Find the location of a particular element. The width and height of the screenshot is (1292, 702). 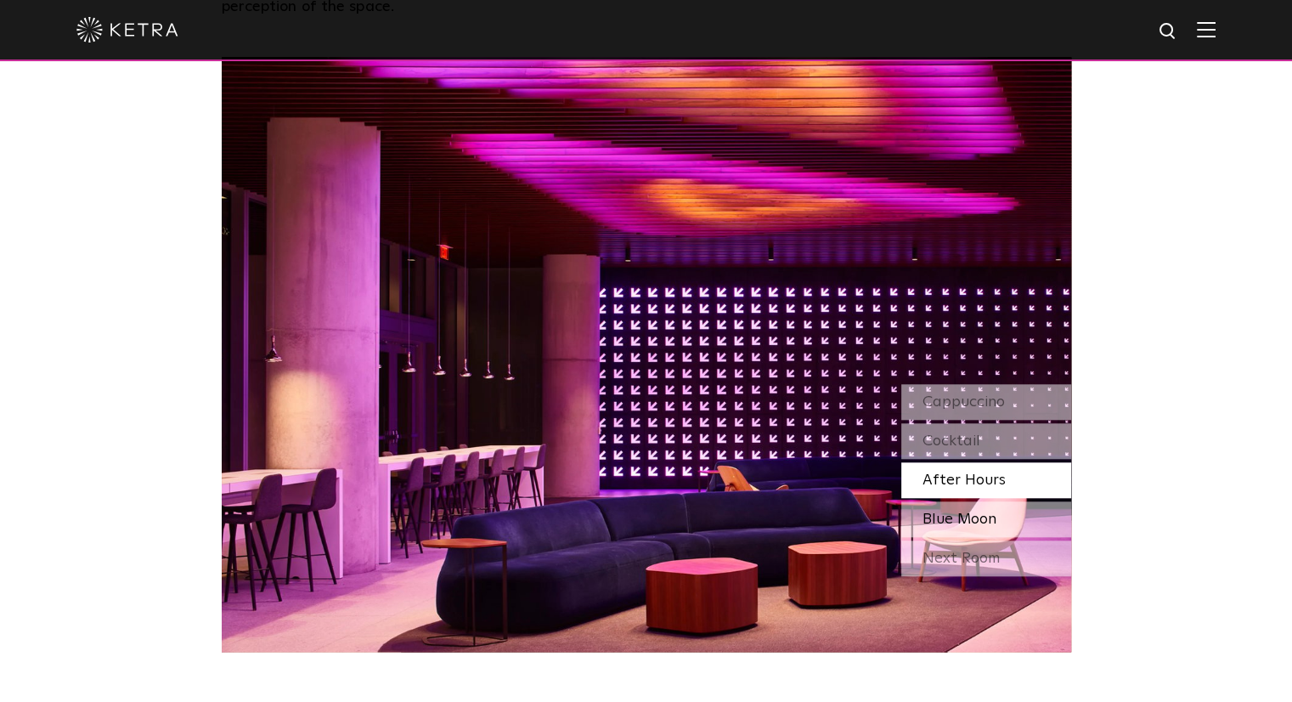

img: ketra-logo-2019-white is located at coordinates (127, 30).